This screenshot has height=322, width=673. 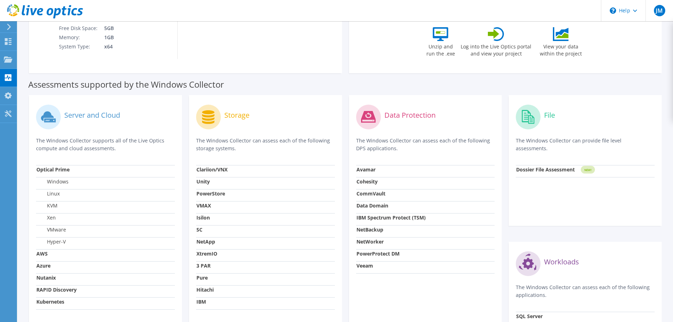 I want to click on label: File, so click(x=549, y=115).